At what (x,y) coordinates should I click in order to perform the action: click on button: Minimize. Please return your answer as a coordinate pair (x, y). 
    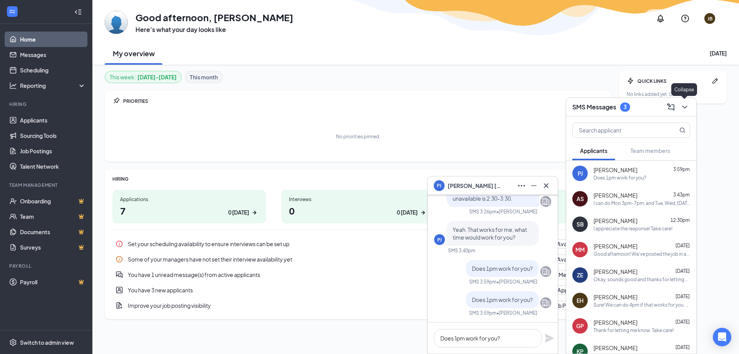
    Looking at the image, I should click on (533, 186).